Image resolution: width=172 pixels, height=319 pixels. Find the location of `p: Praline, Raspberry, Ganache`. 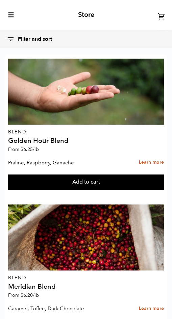

p: Praline, Raspberry, Ganache is located at coordinates (55, 163).